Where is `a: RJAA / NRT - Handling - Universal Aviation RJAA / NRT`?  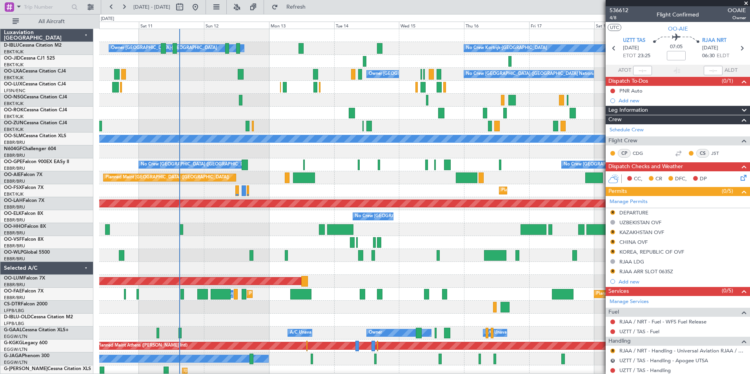
a: RJAA / NRT - Handling - Universal Aviation RJAA / NRT is located at coordinates (682, 350).